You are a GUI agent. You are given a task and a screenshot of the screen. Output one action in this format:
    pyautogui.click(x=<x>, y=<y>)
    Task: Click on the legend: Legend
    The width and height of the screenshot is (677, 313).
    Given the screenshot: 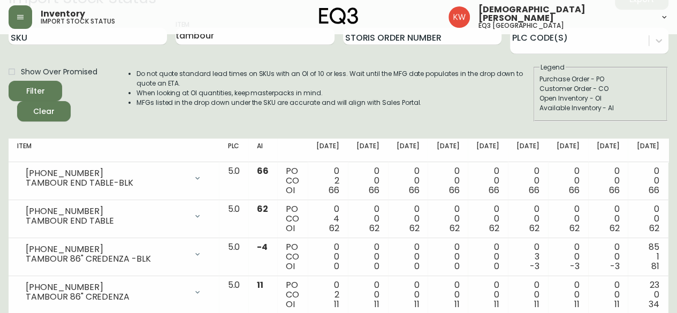 What is the action you would take?
    pyautogui.click(x=552, y=67)
    